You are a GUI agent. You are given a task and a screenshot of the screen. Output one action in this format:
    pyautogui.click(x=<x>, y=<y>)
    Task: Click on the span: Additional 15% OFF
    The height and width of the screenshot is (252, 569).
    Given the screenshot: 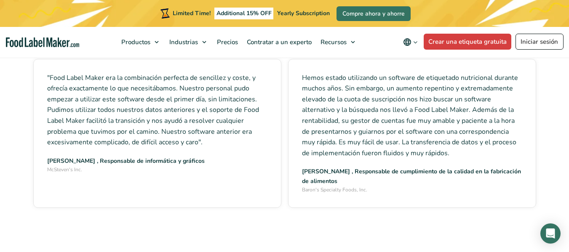 What is the action you would take?
    pyautogui.click(x=244, y=13)
    